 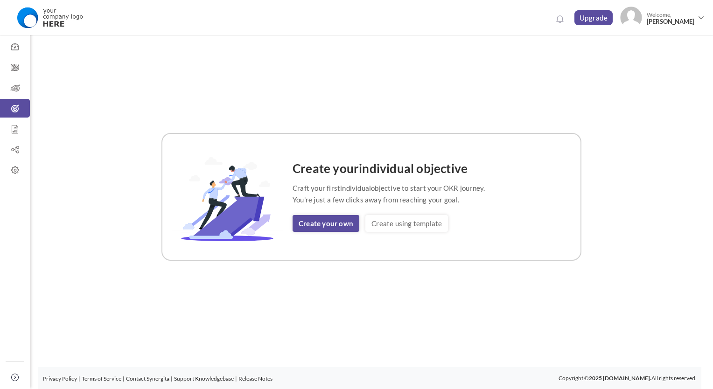 What do you see at coordinates (255, 379) in the screenshot?
I see `a: Release Notes` at bounding box center [255, 379].